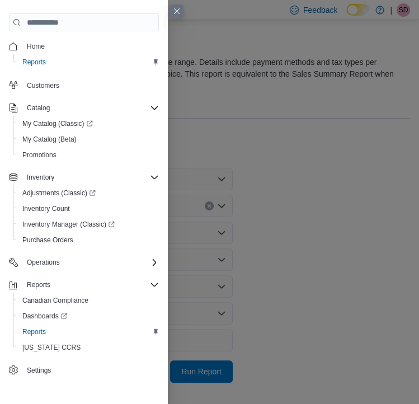 Image resolution: width=419 pixels, height=404 pixels. Describe the element at coordinates (84, 369) in the screenshot. I see `button: Settings` at that location.